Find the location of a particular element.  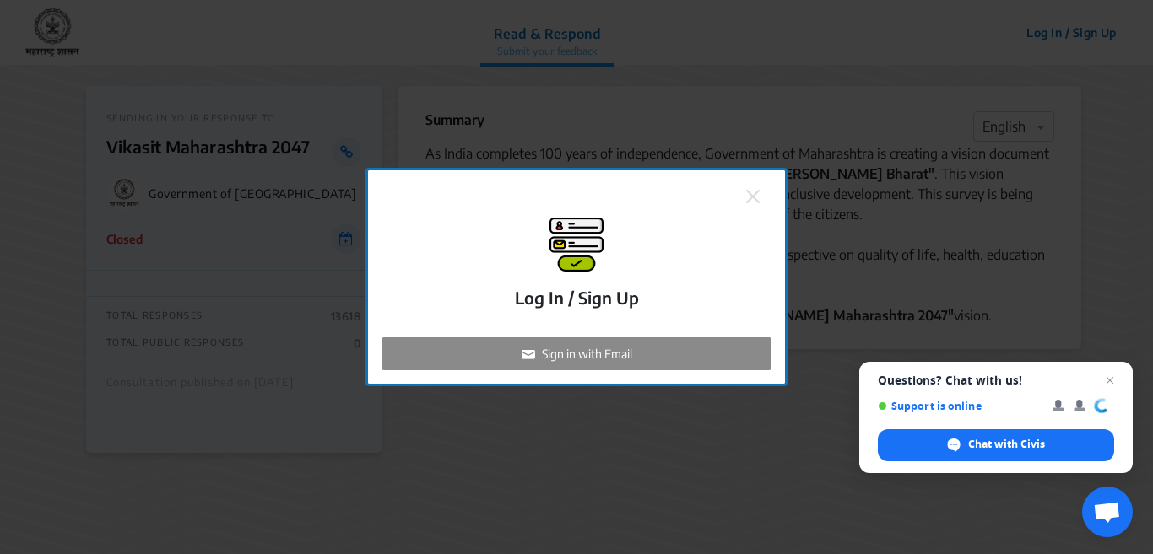

a: Open chat is located at coordinates (1107, 512).